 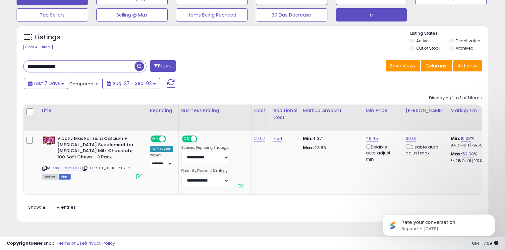 I want to click on div: seller snap | |, so click(x=61, y=244).